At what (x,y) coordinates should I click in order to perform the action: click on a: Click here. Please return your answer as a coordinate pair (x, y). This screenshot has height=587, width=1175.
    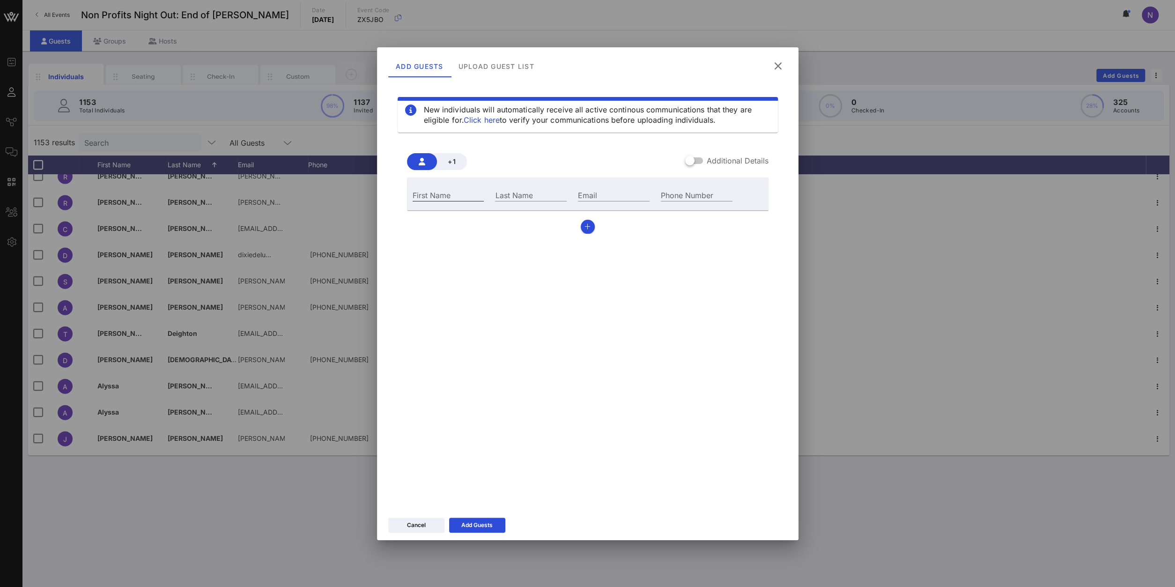
    Looking at the image, I should click on (481, 120).